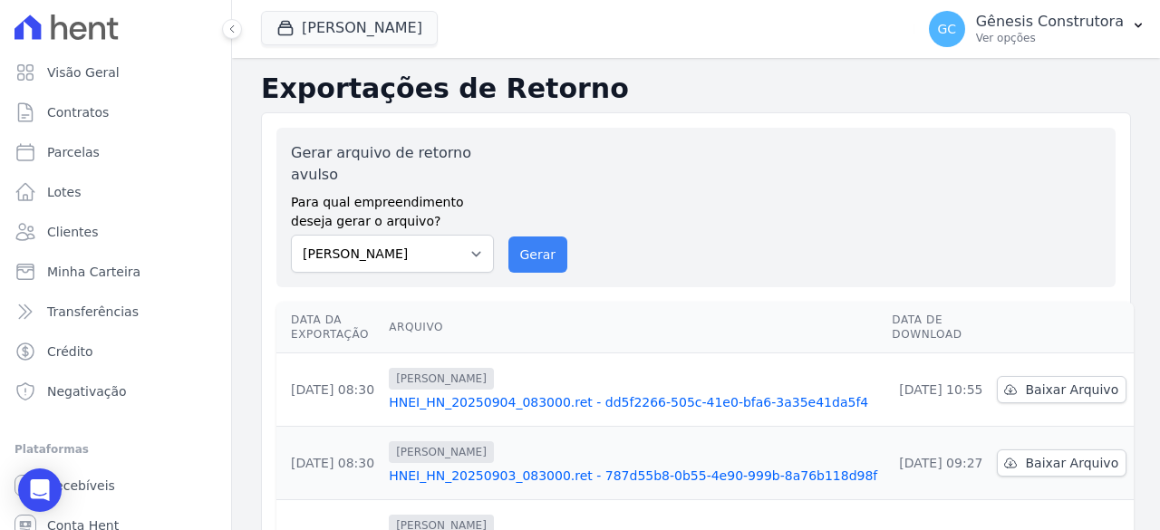 The height and width of the screenshot is (530, 1160). What do you see at coordinates (70, 352) in the screenshot?
I see `span: Crédito` at bounding box center [70, 352].